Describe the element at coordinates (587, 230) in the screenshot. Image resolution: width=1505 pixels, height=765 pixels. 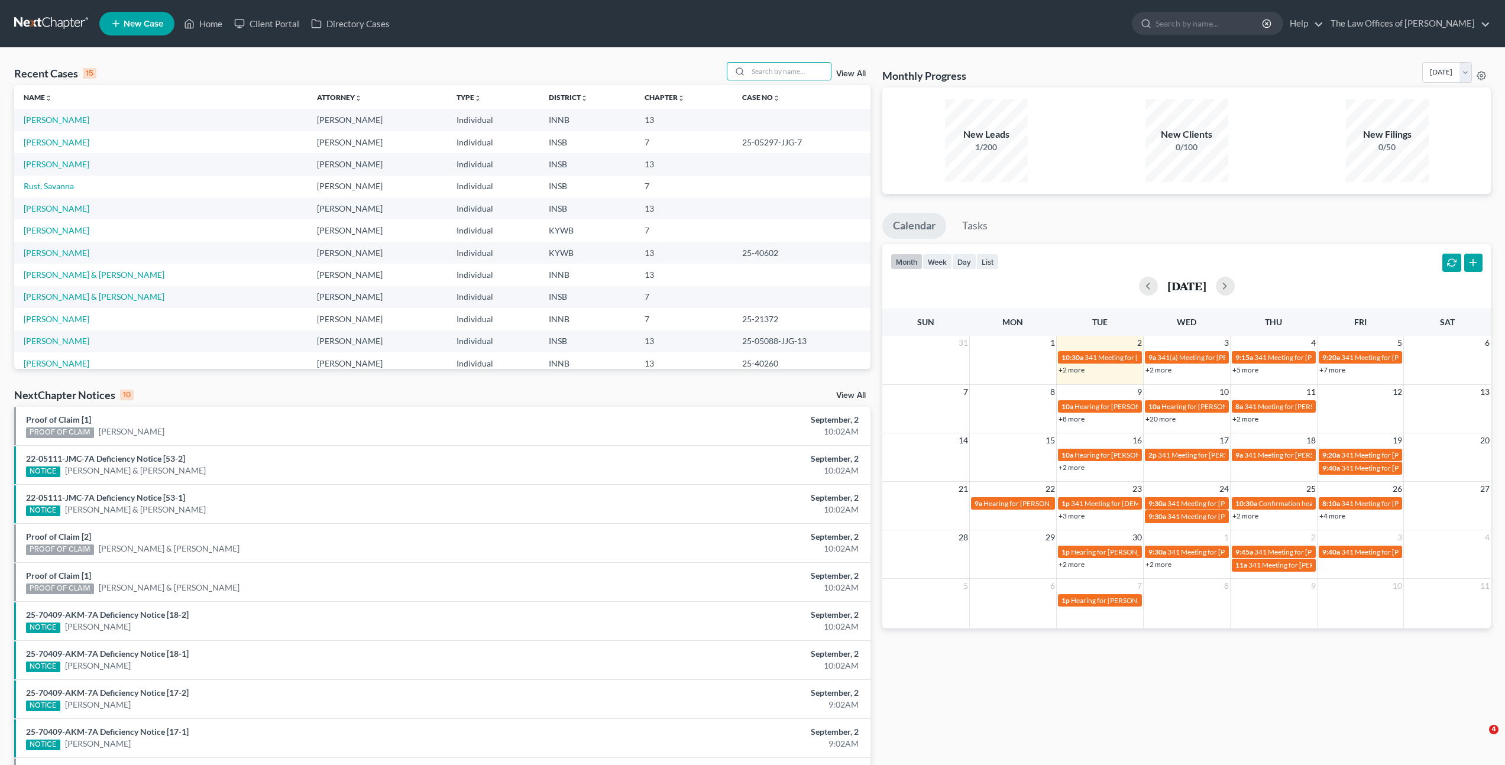
I see `td: KYWB` at that location.